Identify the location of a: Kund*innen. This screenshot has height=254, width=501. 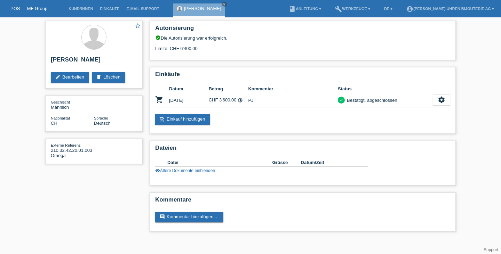
(81, 9).